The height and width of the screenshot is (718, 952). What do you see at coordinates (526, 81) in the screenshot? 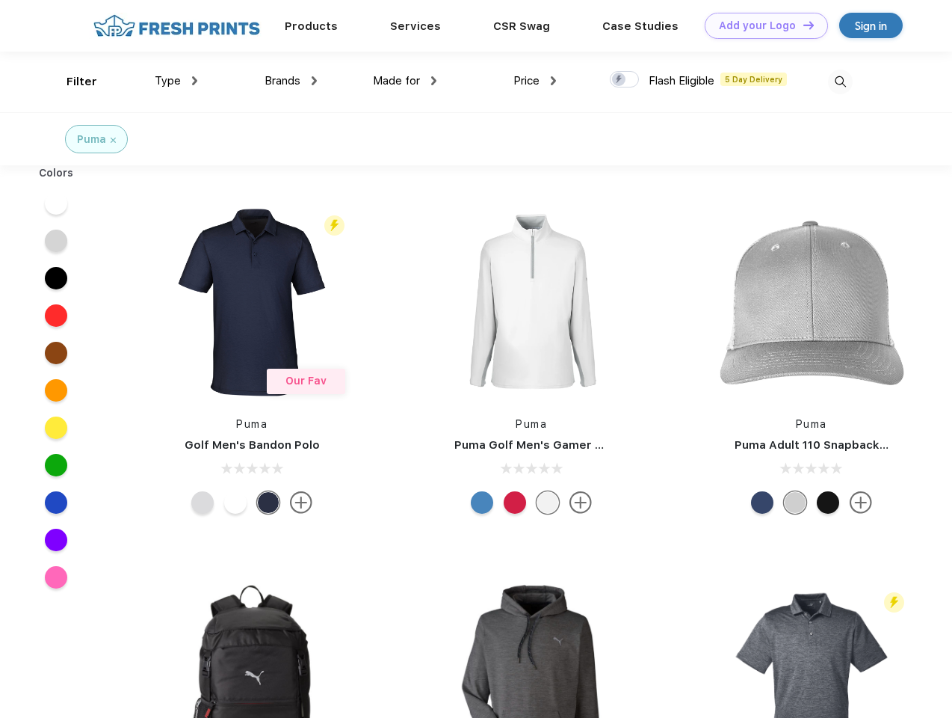
I see `span: Price` at bounding box center [526, 81].